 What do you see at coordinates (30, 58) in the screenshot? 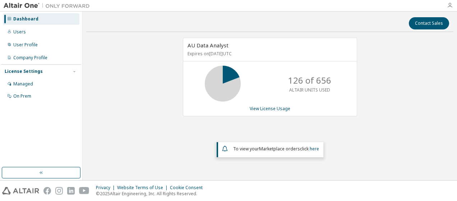
I see `div: Company Profile` at bounding box center [30, 58].